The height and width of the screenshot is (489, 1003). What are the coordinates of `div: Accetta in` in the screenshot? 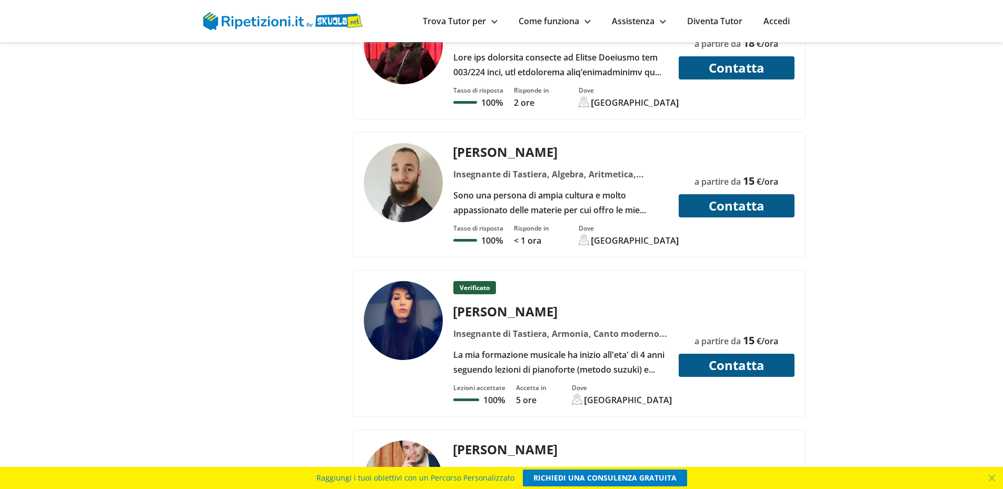 It's located at (531, 388).